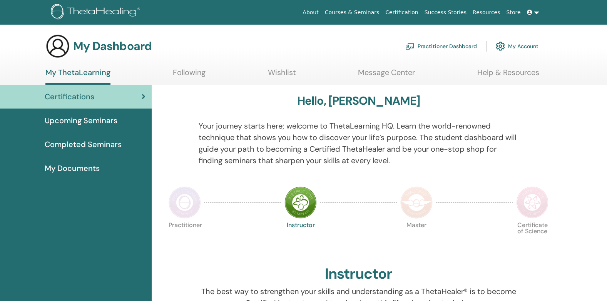 This screenshot has height=301, width=607. Describe the element at coordinates (508, 75) in the screenshot. I see `a: Help & Resources` at that location.